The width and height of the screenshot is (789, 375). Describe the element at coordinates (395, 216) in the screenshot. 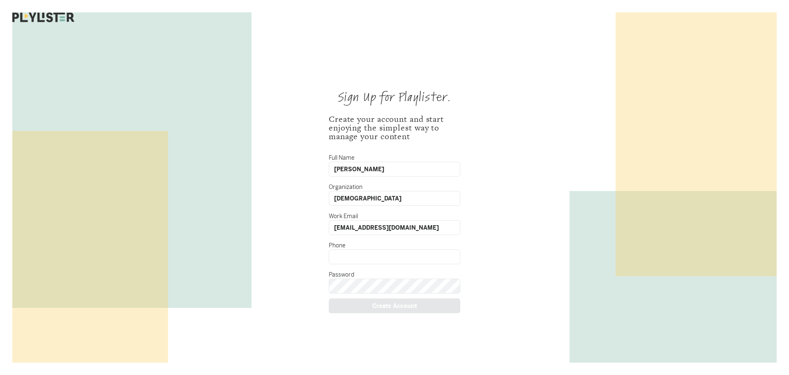

I see `div: Work Email` at that location.